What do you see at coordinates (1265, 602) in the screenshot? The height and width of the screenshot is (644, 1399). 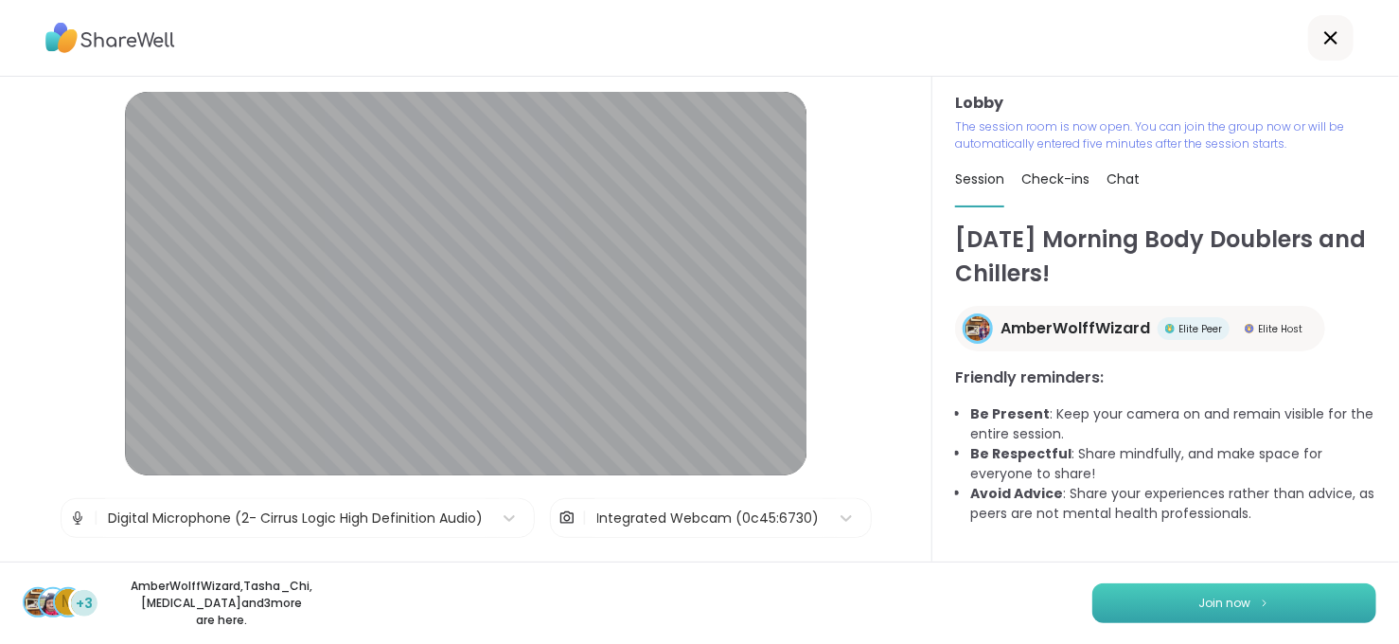 I see `img: ShareWell Logomark` at bounding box center [1265, 602].